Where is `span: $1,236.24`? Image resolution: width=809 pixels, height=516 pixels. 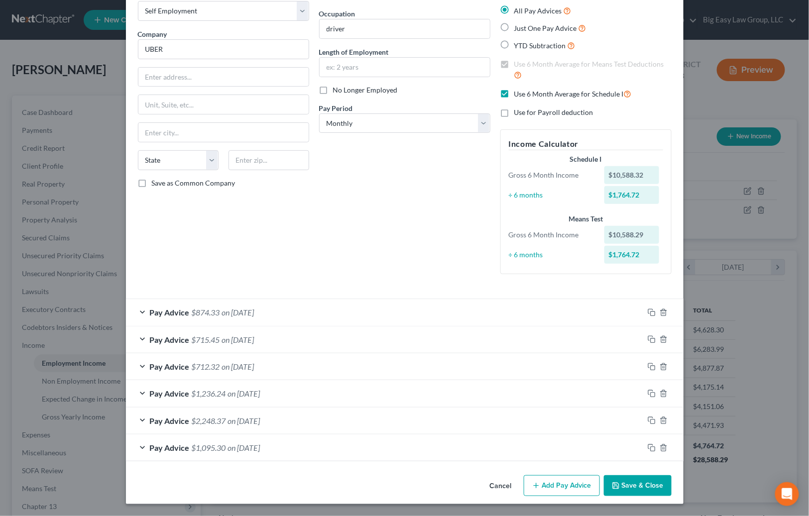 span: $1,236.24 is located at coordinates (209, 393).